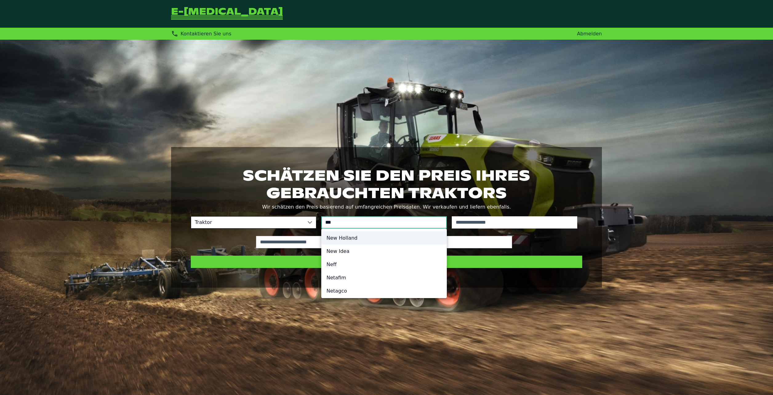 The height and width of the screenshot is (395, 773). I want to click on li: New Holland, so click(384, 238).